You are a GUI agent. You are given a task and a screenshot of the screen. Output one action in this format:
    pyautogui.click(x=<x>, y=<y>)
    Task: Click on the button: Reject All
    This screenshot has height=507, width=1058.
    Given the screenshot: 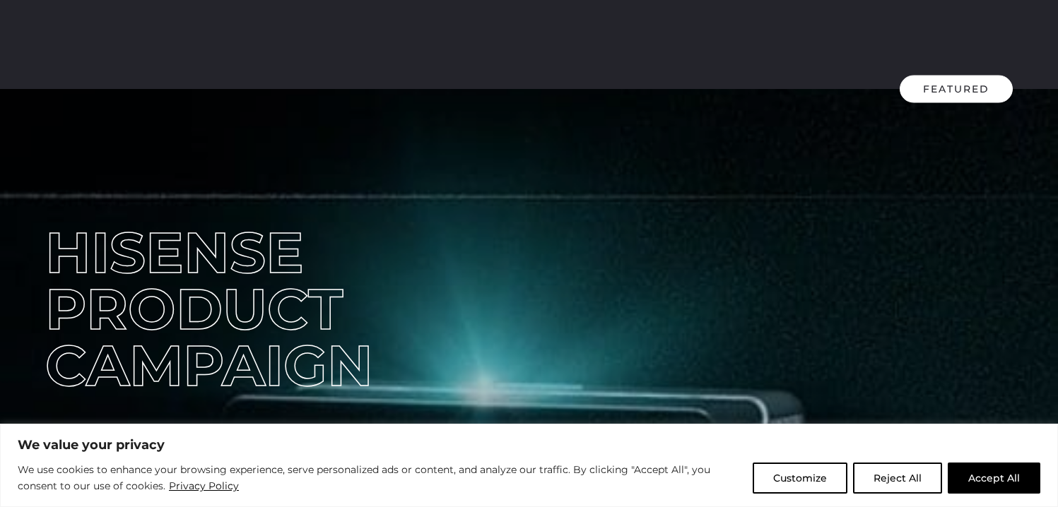 What is the action you would take?
    pyautogui.click(x=898, y=478)
    